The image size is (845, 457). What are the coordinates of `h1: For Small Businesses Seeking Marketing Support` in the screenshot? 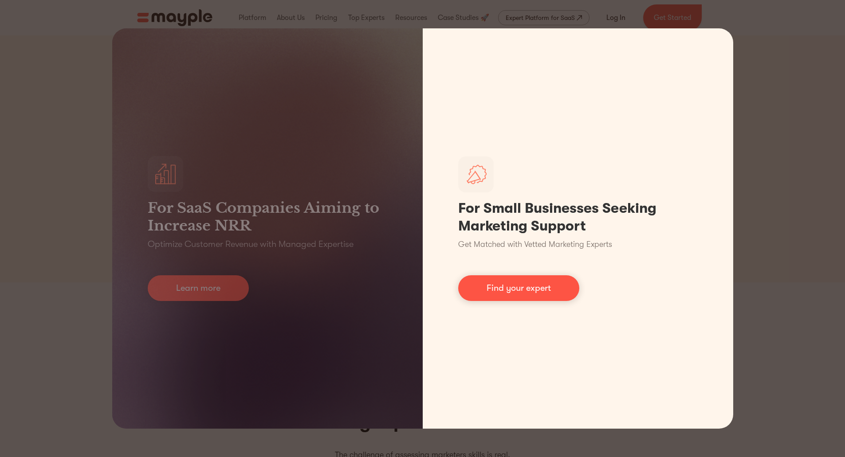 It's located at (578, 217).